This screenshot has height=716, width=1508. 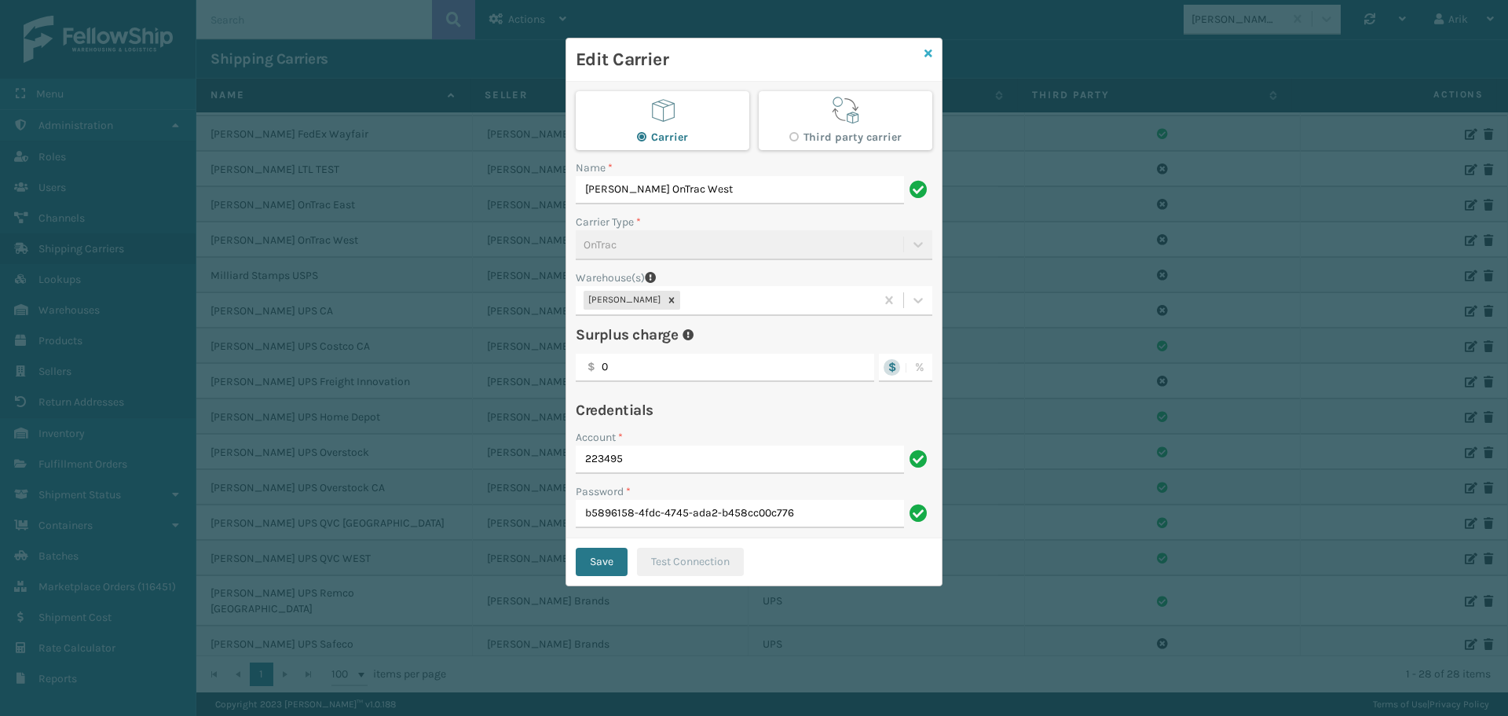 What do you see at coordinates (662, 137) in the screenshot?
I see `label: Carrier` at bounding box center [662, 137].